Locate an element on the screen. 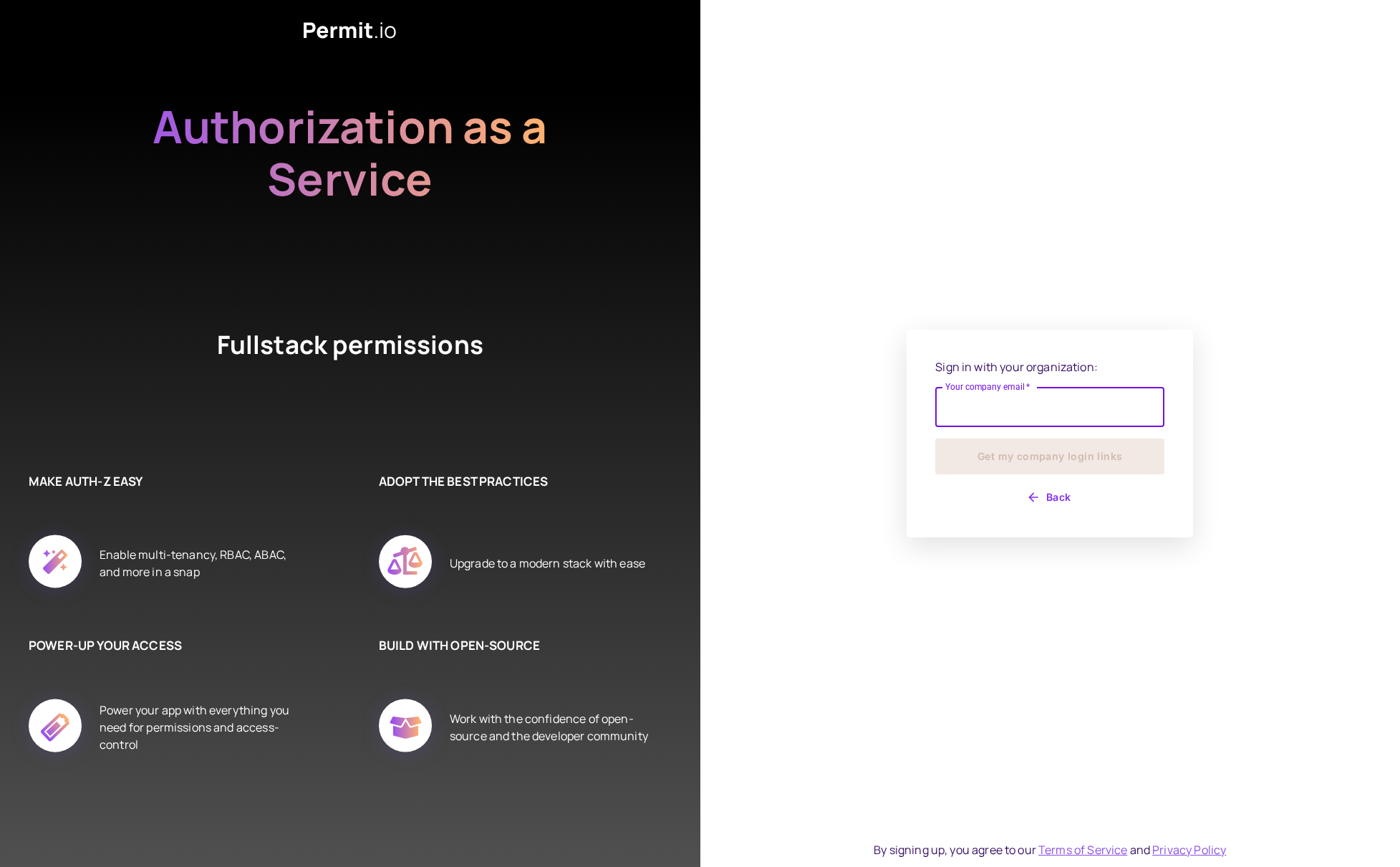  h6: ADOPT THE BEST PRACTICES is located at coordinates (518, 481).